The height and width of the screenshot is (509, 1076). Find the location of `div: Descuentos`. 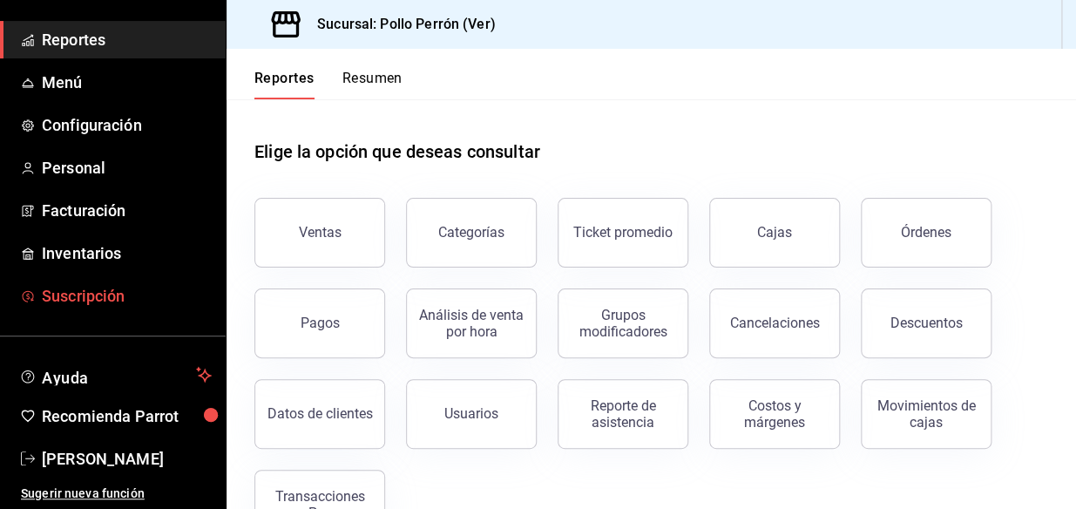

div: Descuentos is located at coordinates (926, 322).